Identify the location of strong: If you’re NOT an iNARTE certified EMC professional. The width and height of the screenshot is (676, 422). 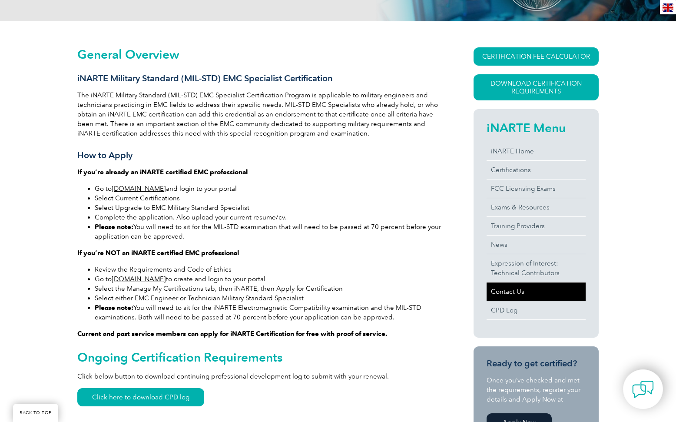
(158, 253).